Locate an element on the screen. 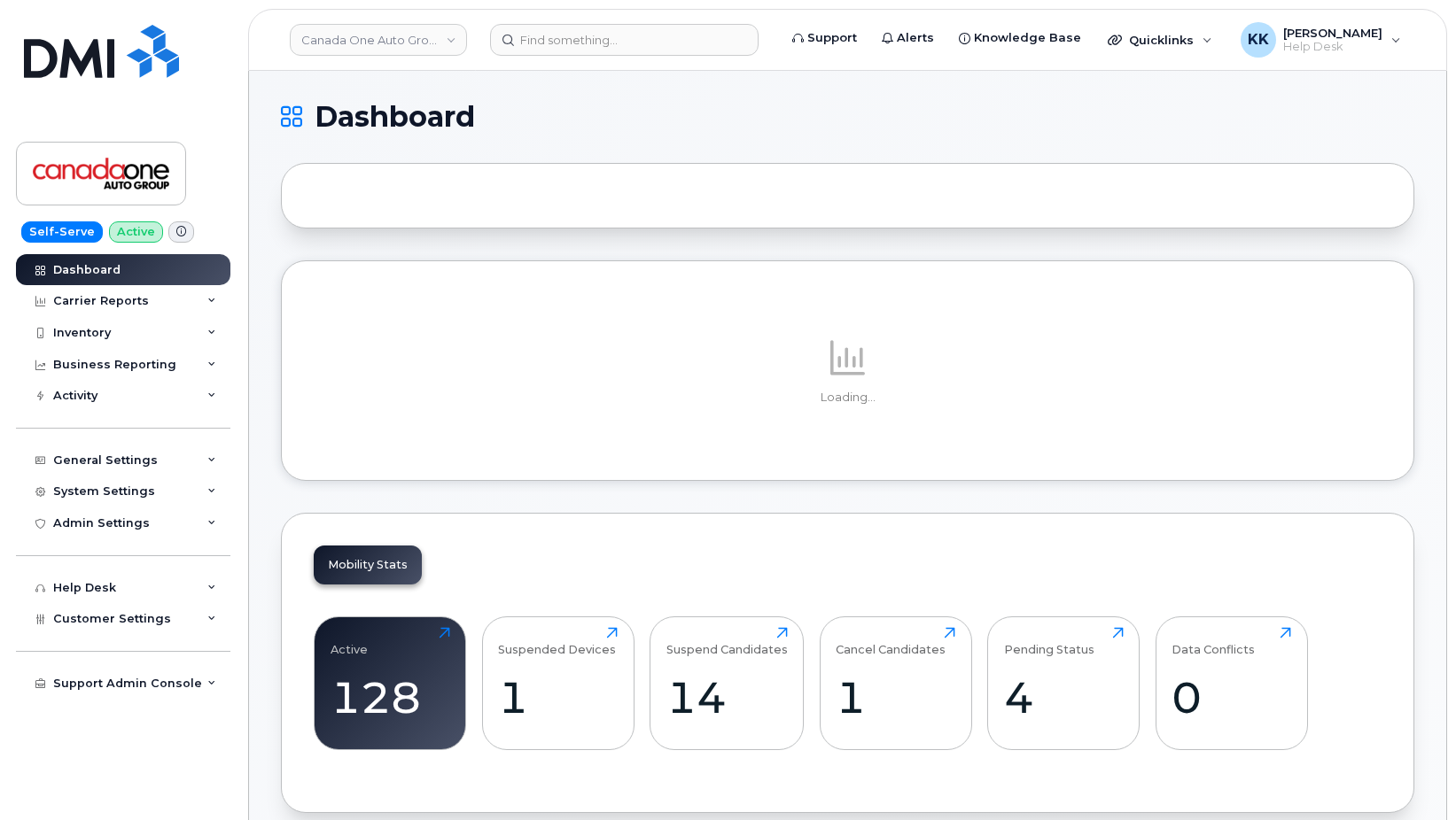 The width and height of the screenshot is (1456, 820). div: 0 is located at coordinates (1231, 697).